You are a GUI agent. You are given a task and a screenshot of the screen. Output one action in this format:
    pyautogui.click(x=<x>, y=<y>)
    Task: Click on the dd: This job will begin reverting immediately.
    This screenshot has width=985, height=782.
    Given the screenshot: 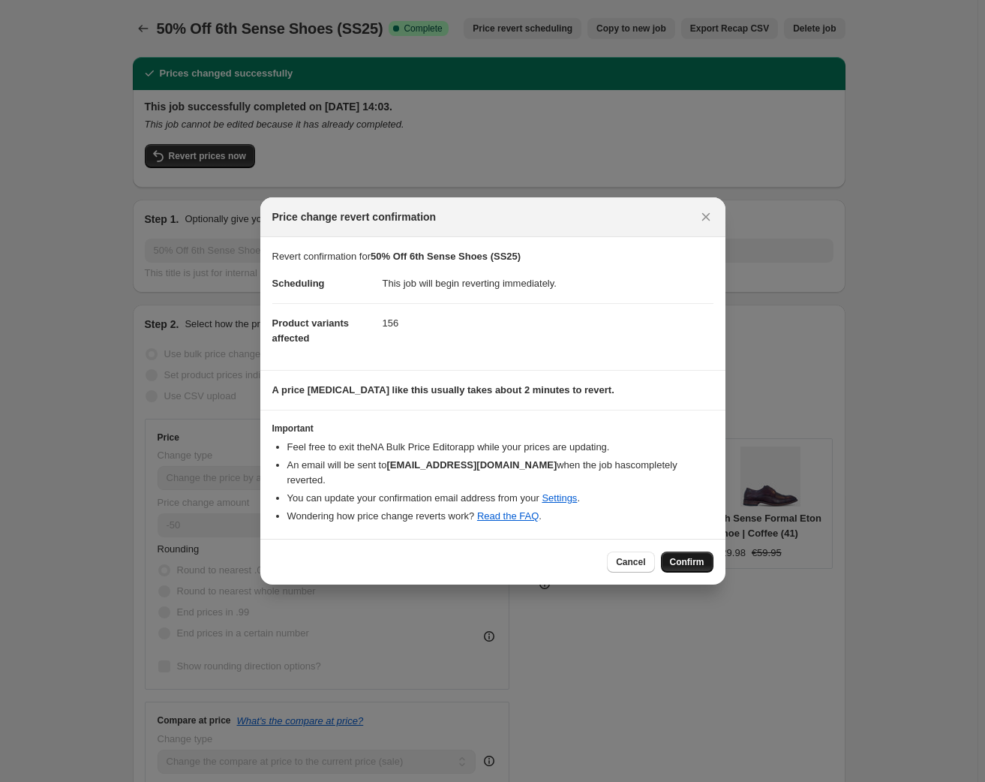 What is the action you would take?
    pyautogui.click(x=548, y=284)
    